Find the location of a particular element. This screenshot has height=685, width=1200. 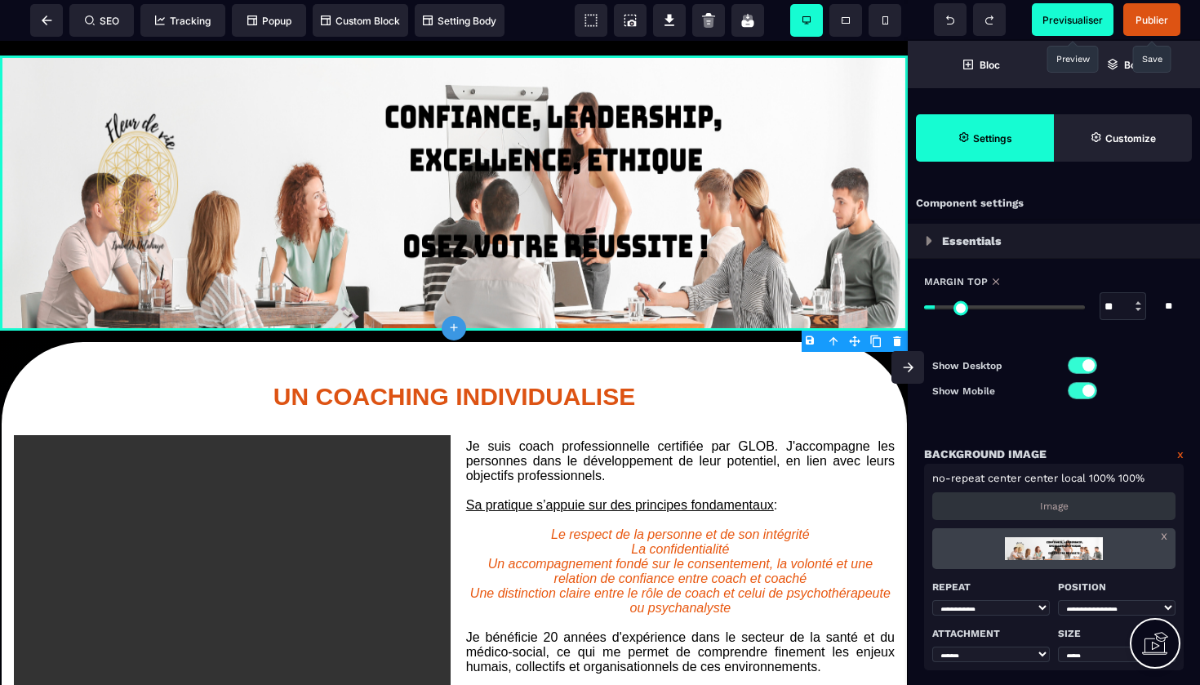

strong: Customize is located at coordinates (1130, 138).